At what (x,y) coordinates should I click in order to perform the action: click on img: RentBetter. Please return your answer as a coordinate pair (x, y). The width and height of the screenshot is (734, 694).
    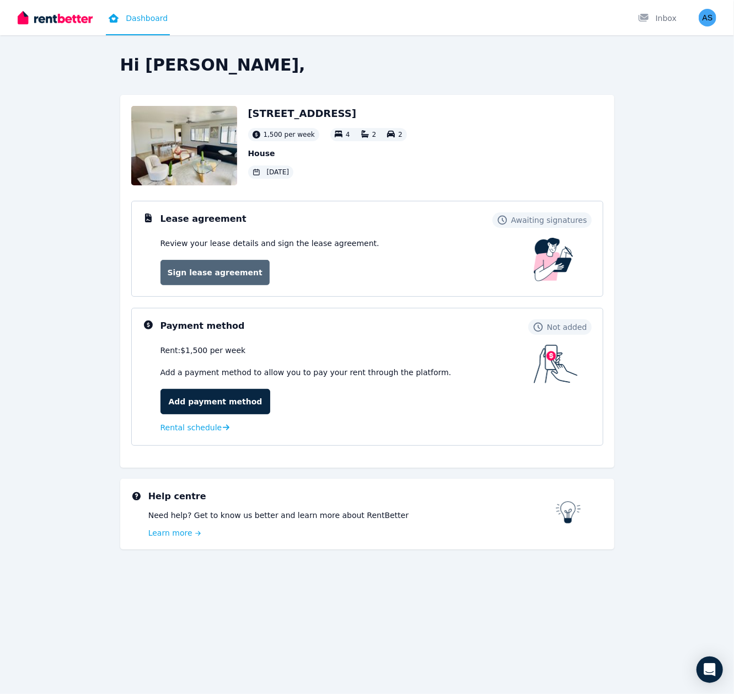
    Looking at the image, I should click on (55, 18).